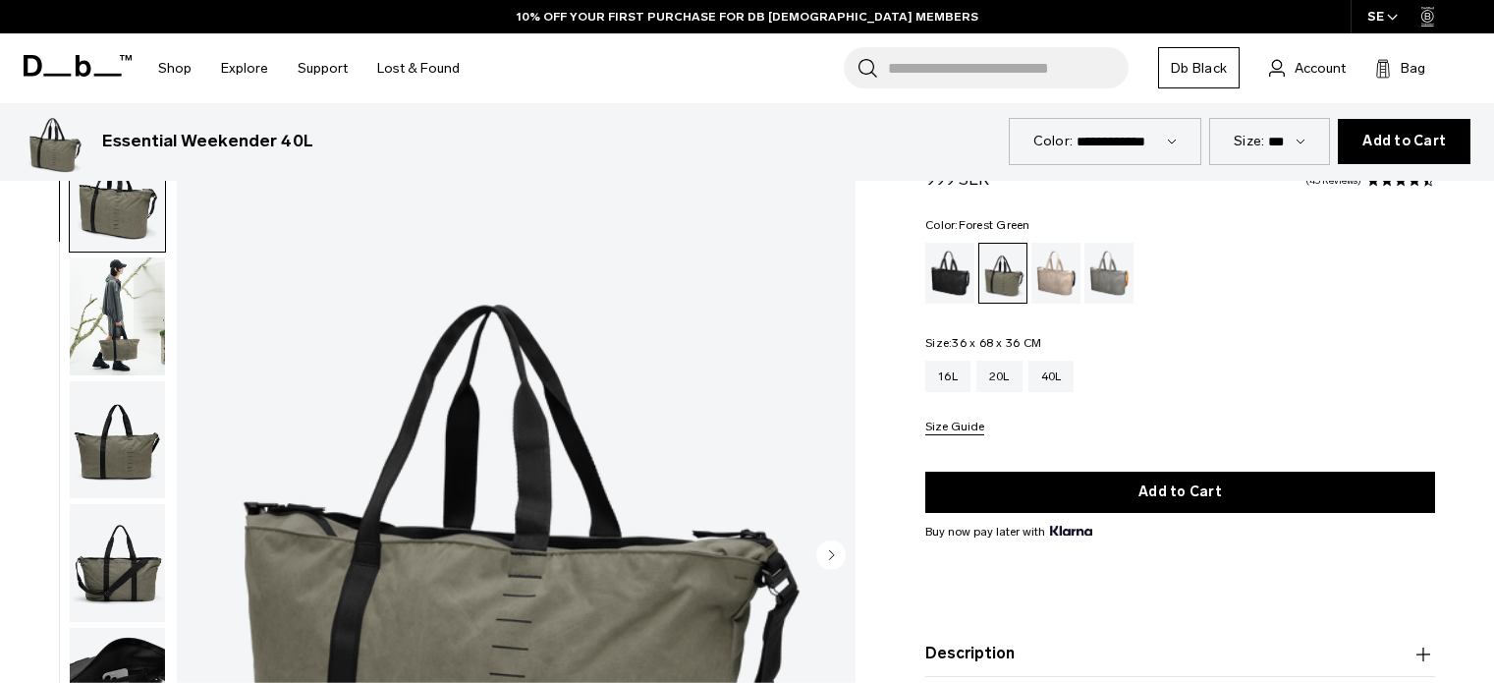 This screenshot has height=683, width=1494. I want to click on span: Forest Green, so click(994, 225).